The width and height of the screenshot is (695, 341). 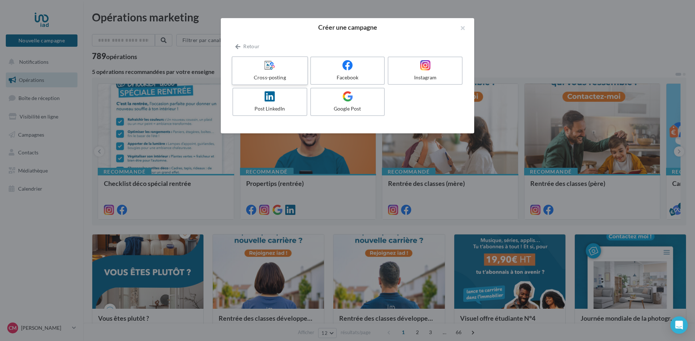 What do you see at coordinates (348, 109) in the screenshot?
I see `div: Google Post` at bounding box center [348, 109].